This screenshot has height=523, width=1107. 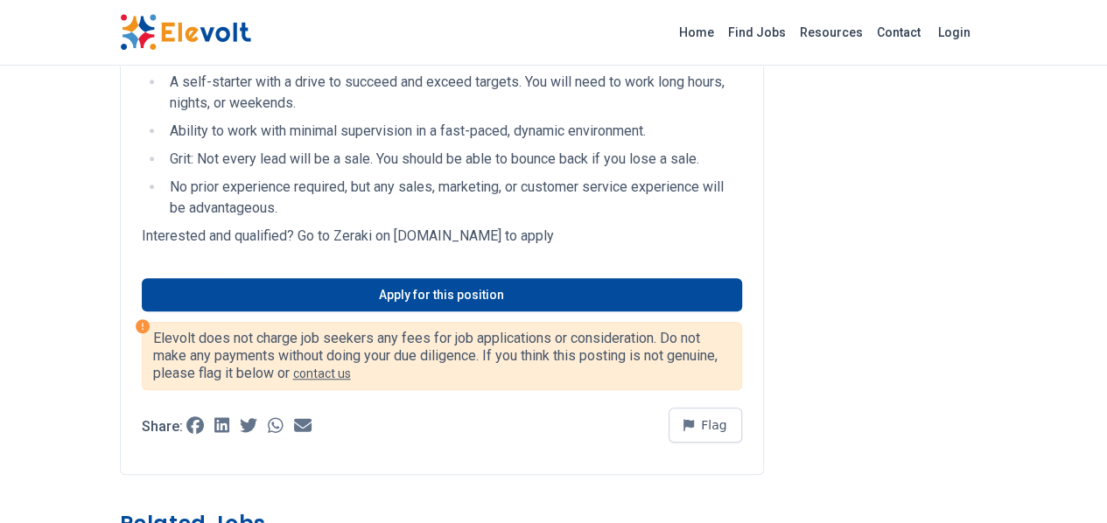 I want to click on p: Elevolt does not charge job seekers any fees for job applications or consideration. Do not make a..., so click(x=442, y=356).